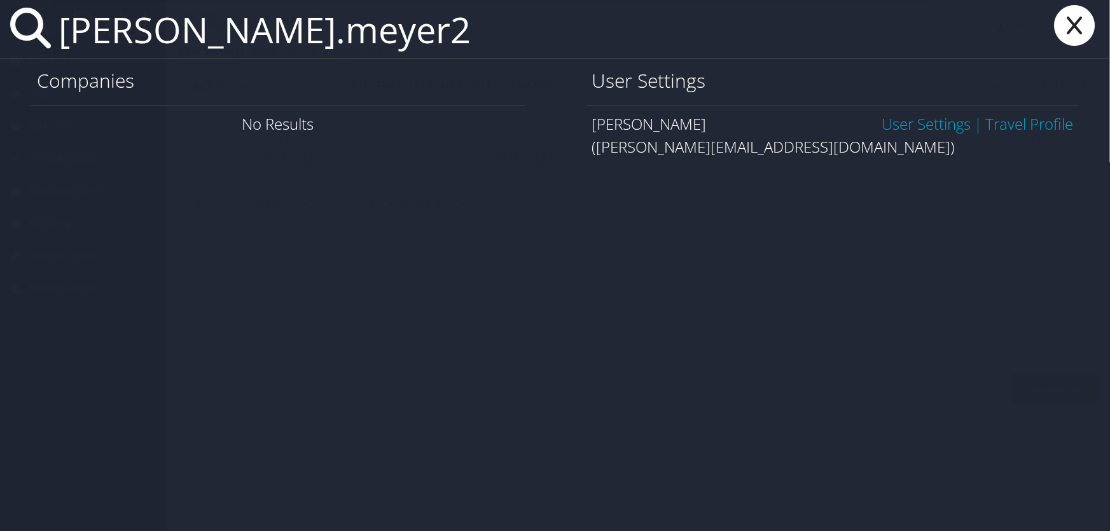  What do you see at coordinates (277, 123) in the screenshot?
I see `div: No Results` at bounding box center [277, 123].